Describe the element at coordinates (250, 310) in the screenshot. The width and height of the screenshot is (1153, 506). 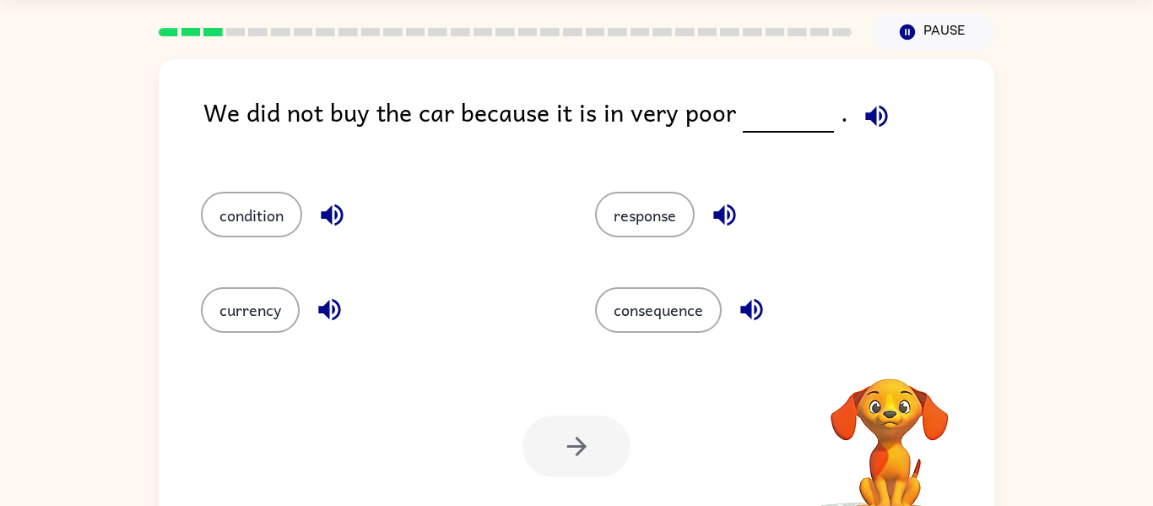
I see `button: currency` at that location.